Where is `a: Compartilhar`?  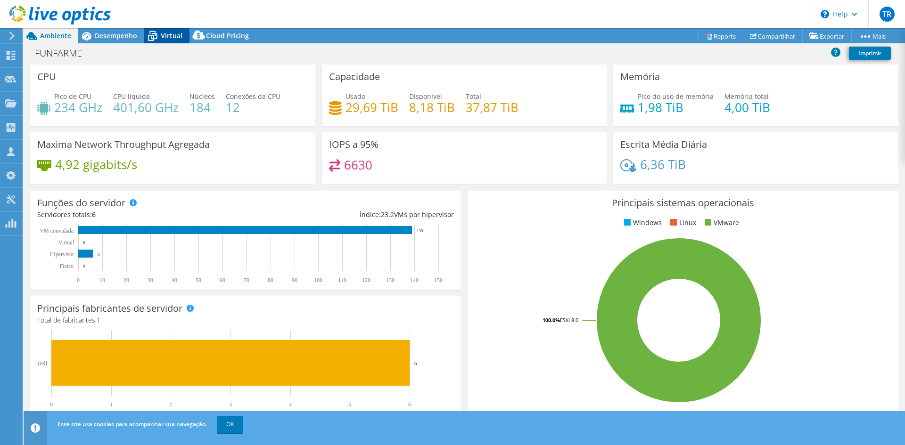 a: Compartilhar is located at coordinates (772, 36).